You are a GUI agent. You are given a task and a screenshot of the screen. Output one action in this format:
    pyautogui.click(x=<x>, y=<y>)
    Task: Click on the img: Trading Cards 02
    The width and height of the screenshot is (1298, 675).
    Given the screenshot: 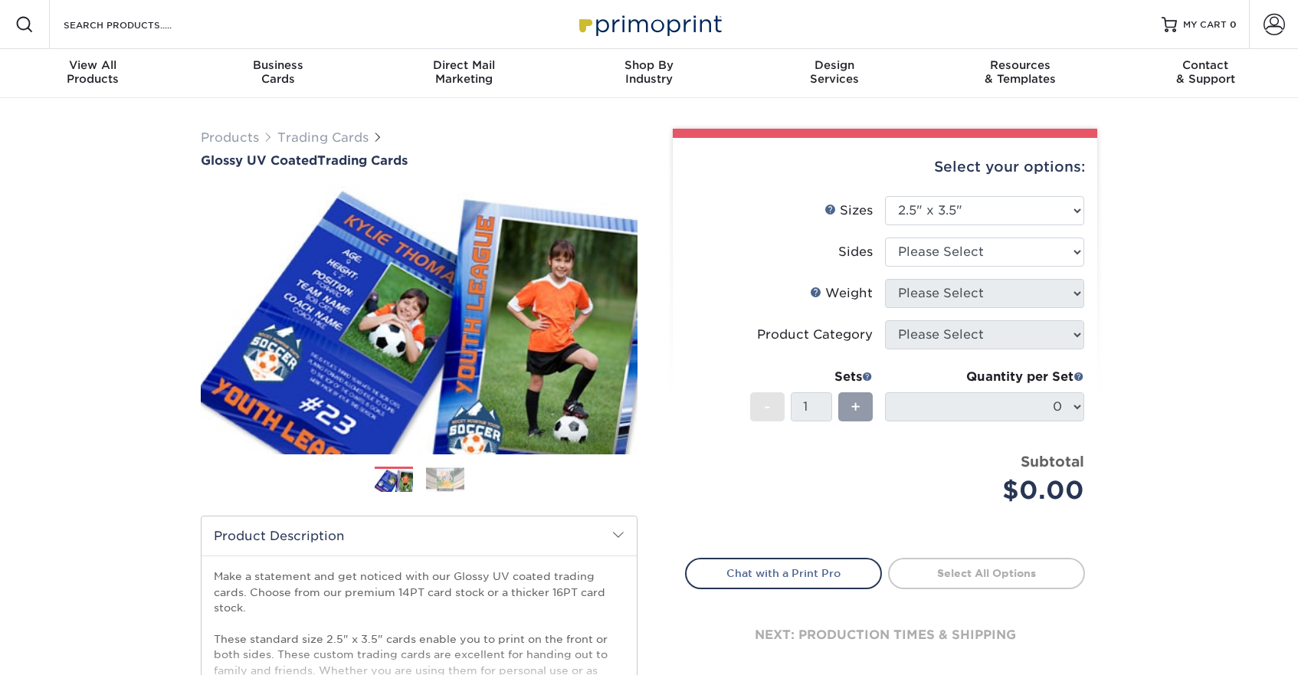 What is the action you would take?
    pyautogui.click(x=445, y=479)
    